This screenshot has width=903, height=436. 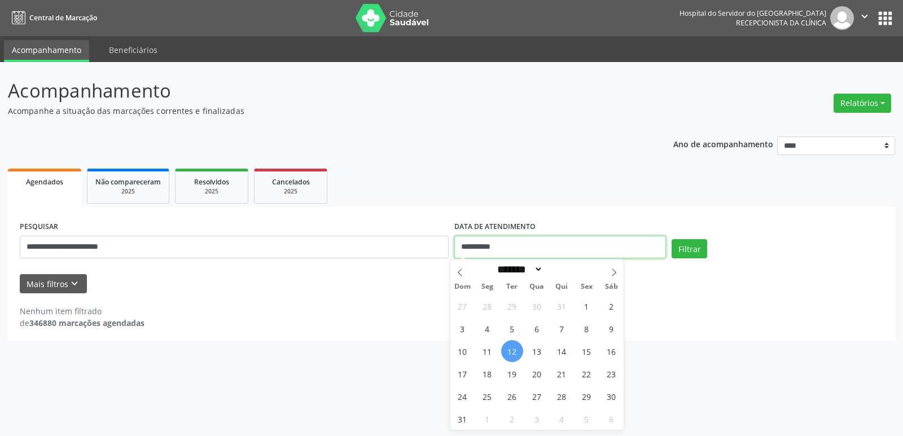 What do you see at coordinates (537, 419) in the screenshot?
I see `span: Setembro 3, 2025` at bounding box center [537, 419].